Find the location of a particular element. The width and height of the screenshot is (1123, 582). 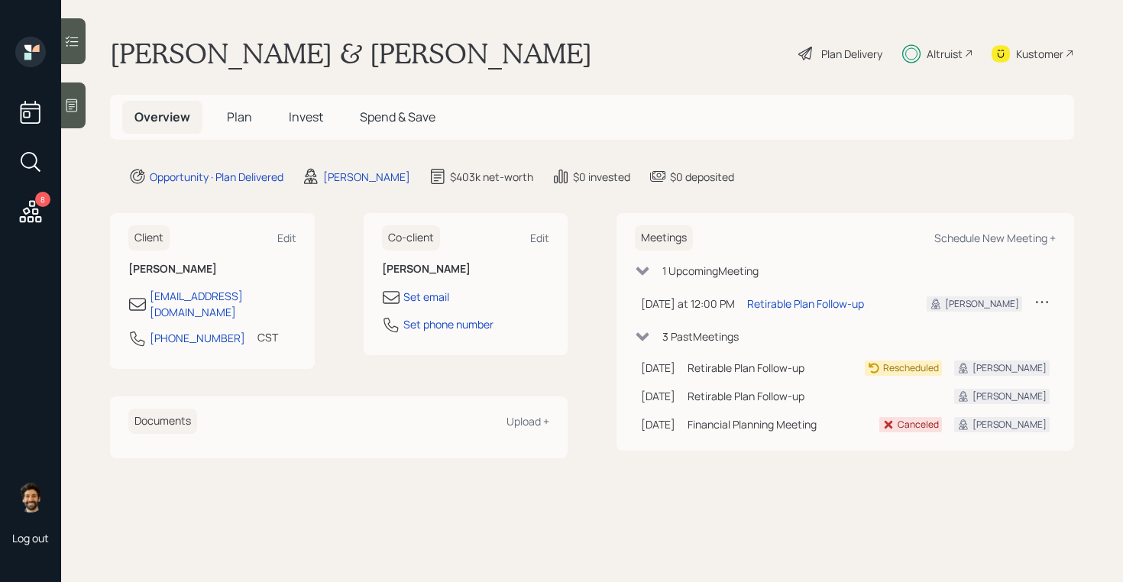

div: Set email is located at coordinates (426, 296).